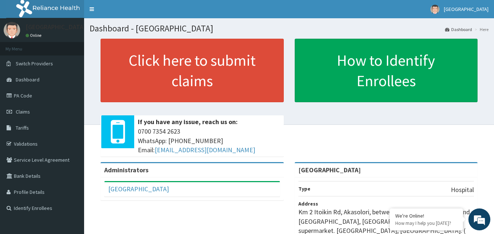 This screenshot has height=234, width=494. What do you see at coordinates (426, 216) in the screenshot?
I see `div: We're Online!` at bounding box center [426, 216].